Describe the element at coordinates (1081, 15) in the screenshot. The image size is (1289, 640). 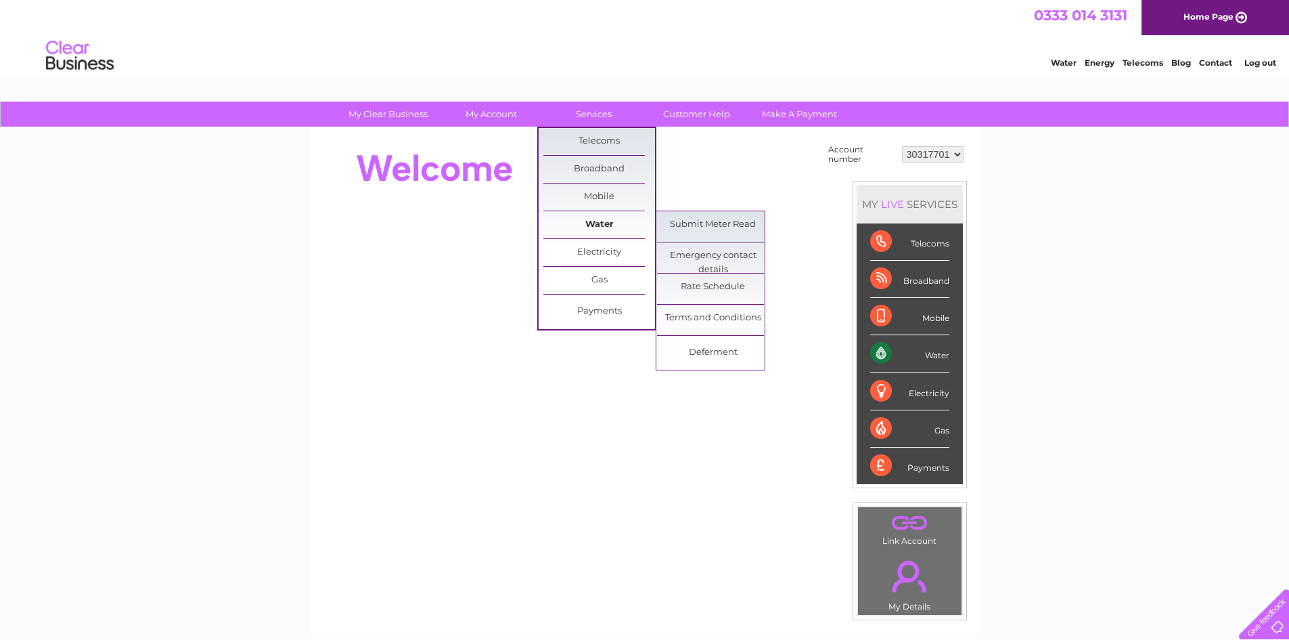
I see `span: 0333 014 3131` at that location.